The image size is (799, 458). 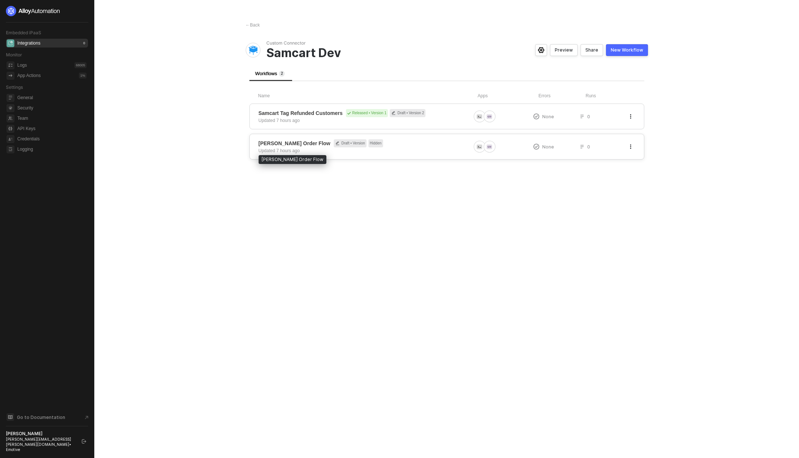 I want to click on span: team, so click(x=10, y=118).